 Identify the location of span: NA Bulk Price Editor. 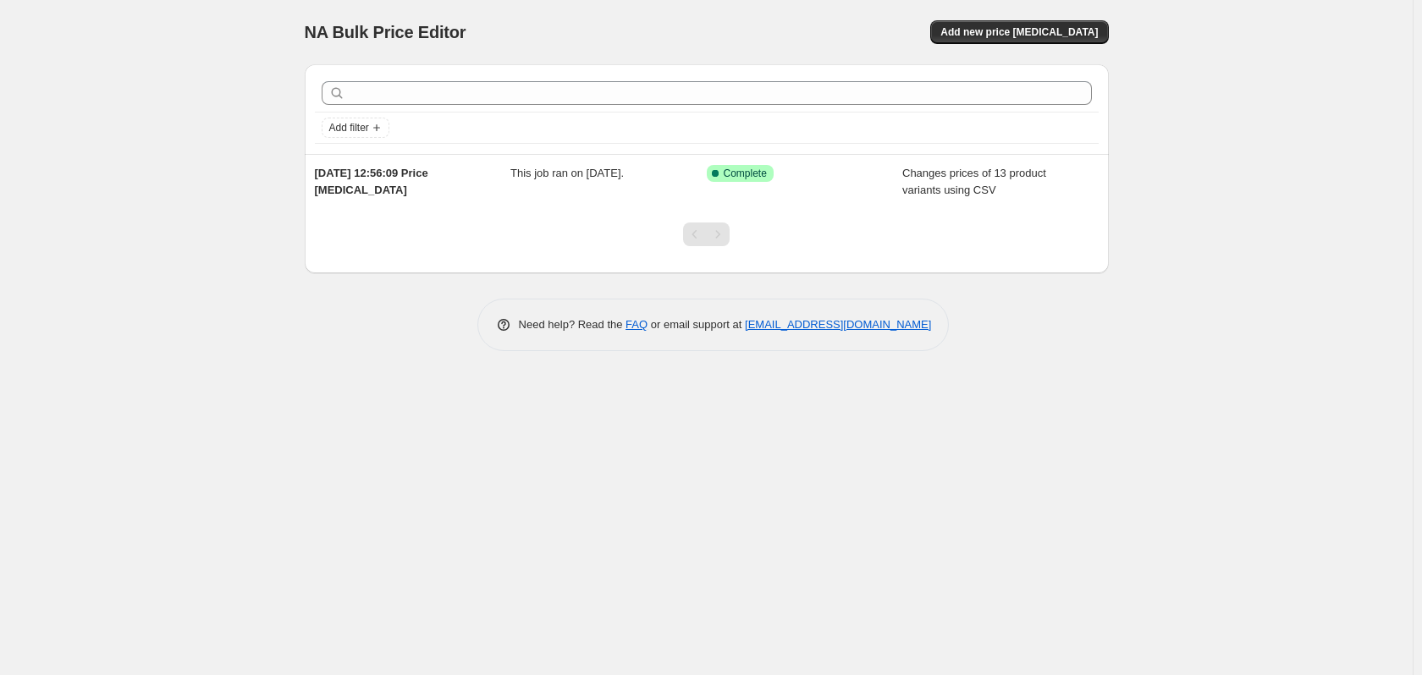
(385, 32).